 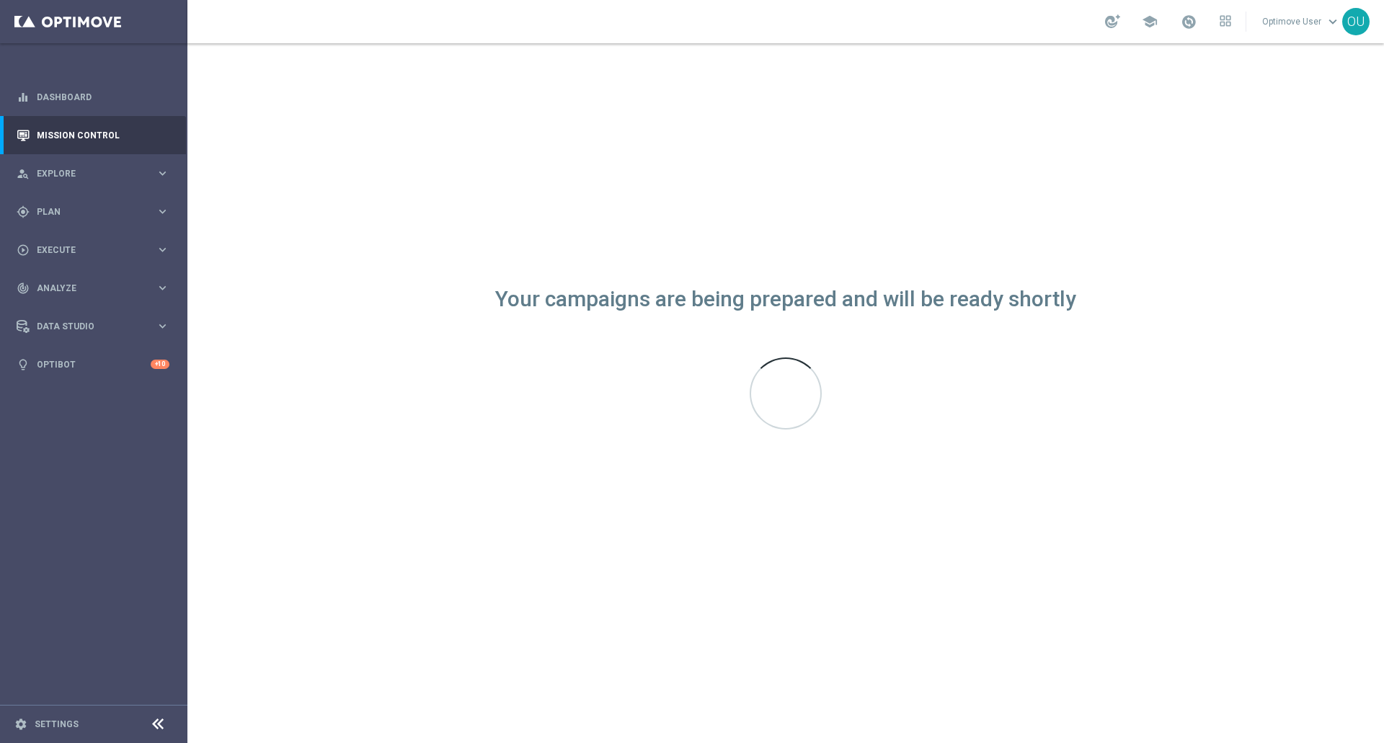 What do you see at coordinates (94, 364) in the screenshot?
I see `a: Optibot` at bounding box center [94, 364].